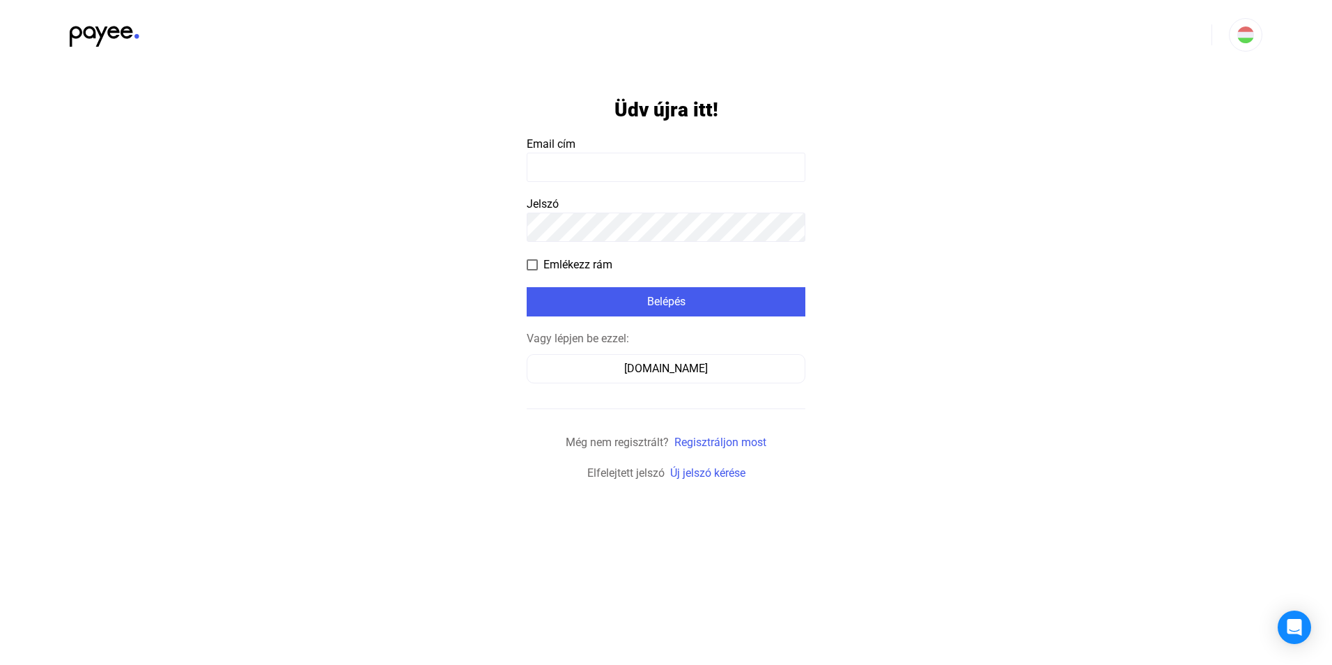 The image size is (1332, 665). I want to click on img: HU, so click(1246, 35).